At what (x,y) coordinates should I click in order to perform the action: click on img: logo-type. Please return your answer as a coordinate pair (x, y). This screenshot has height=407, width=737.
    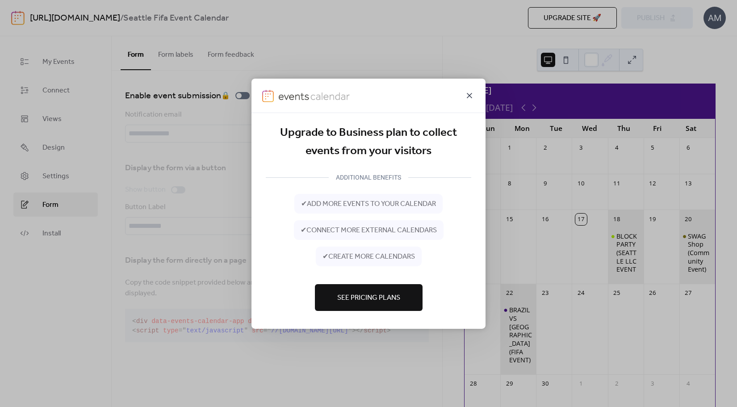
    Looking at the image, I should click on (315, 96).